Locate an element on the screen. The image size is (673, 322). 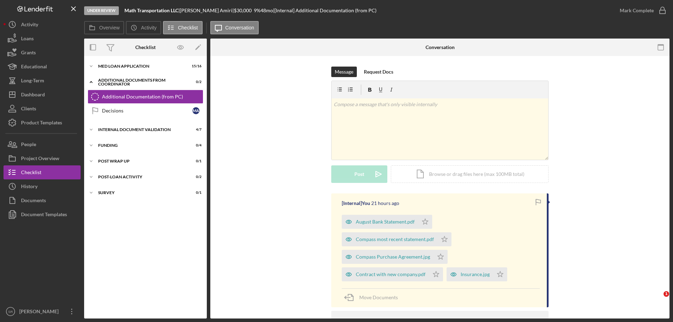
button: Overview is located at coordinates (104, 28).